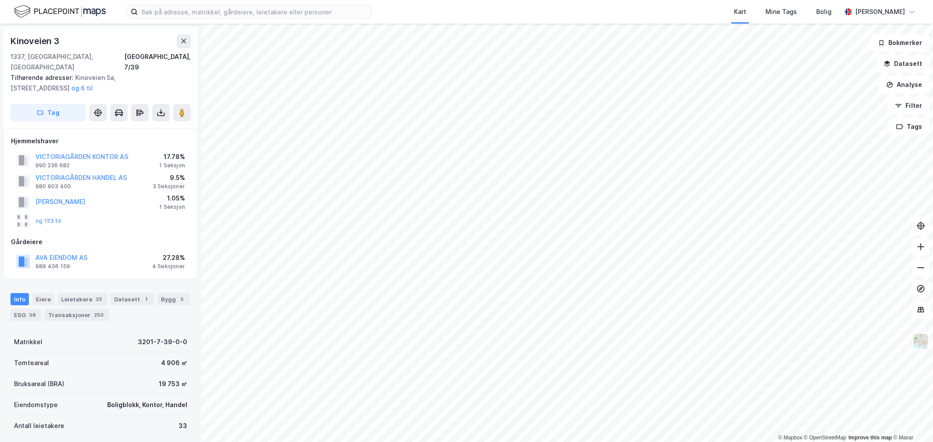  I want to click on button: Tag, so click(48, 113).